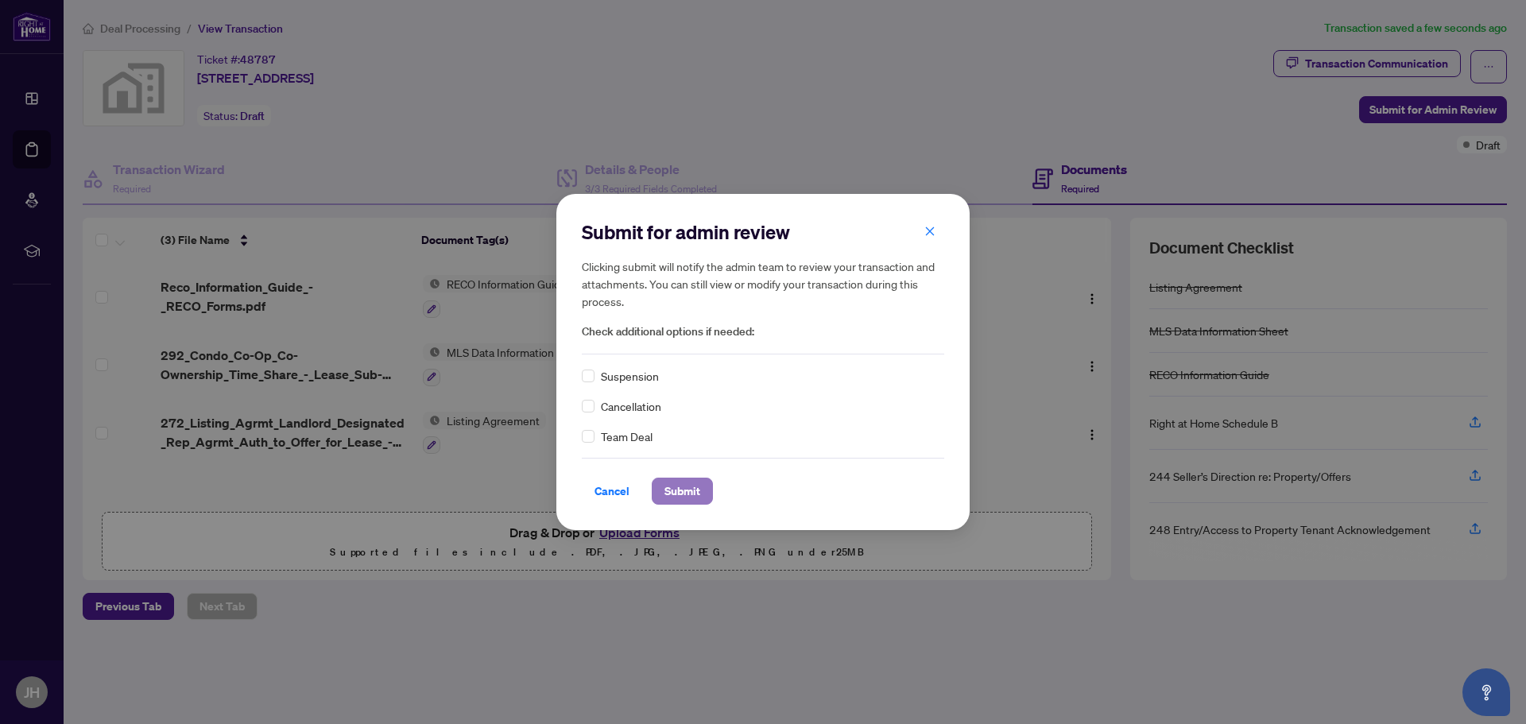 The image size is (1526, 724). I want to click on span: Cancel, so click(612, 491).